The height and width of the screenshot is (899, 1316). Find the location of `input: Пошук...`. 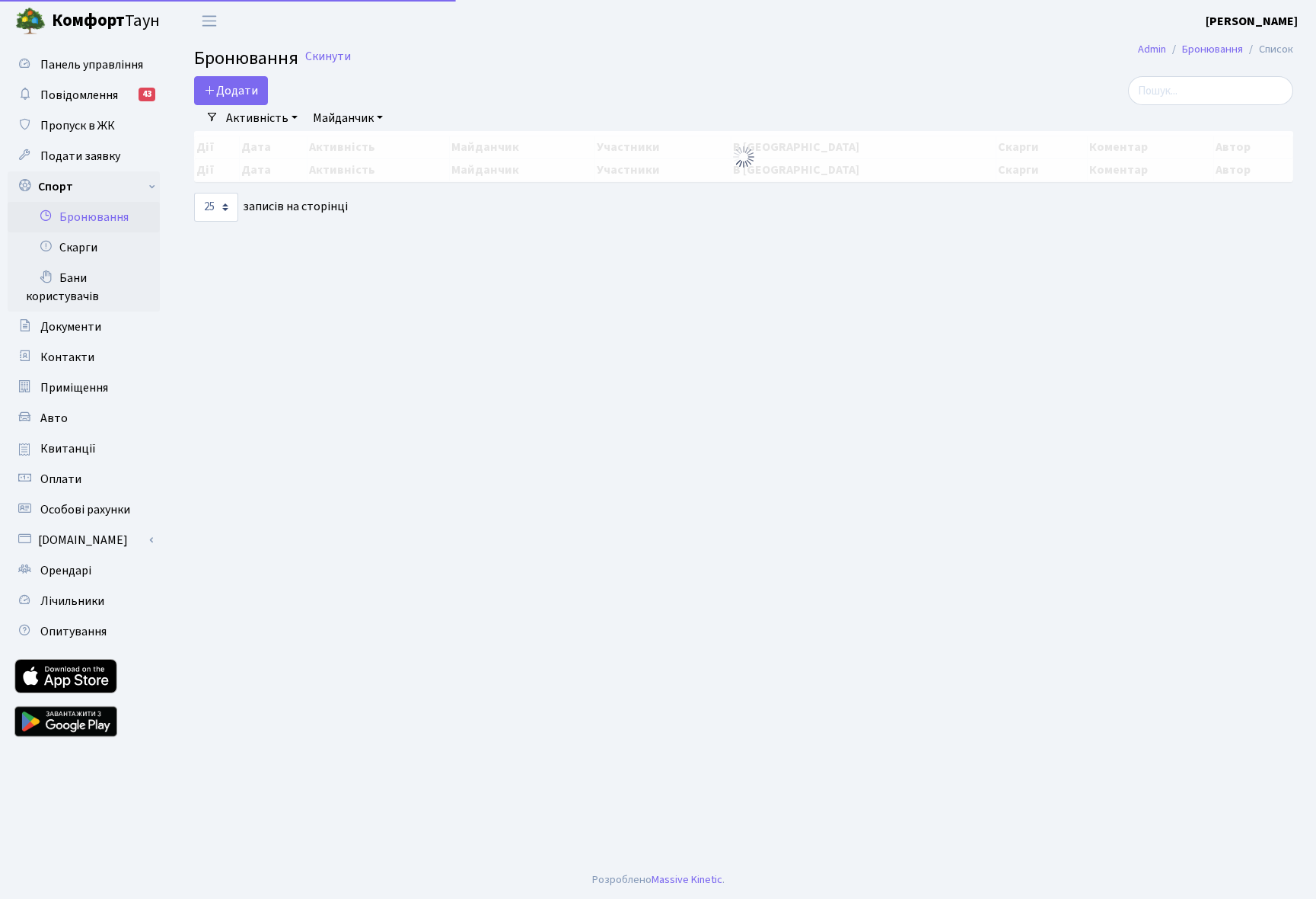

input: Пошук... is located at coordinates (1211, 91).